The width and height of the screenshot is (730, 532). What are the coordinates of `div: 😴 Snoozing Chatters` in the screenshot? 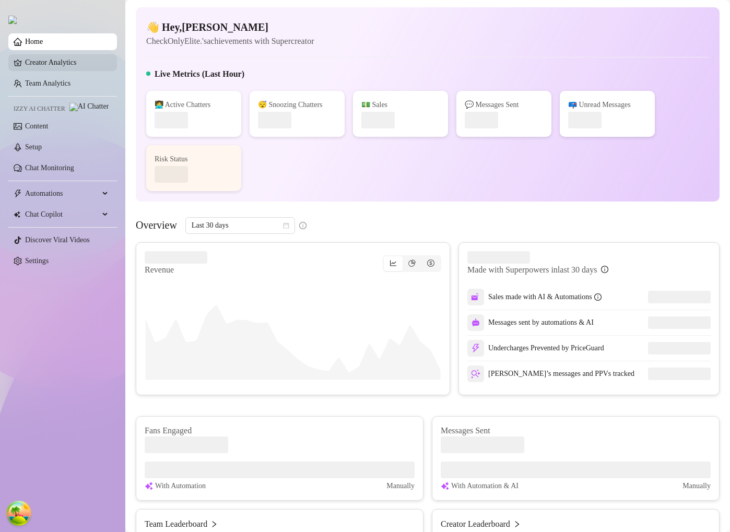 It's located at (297, 105).